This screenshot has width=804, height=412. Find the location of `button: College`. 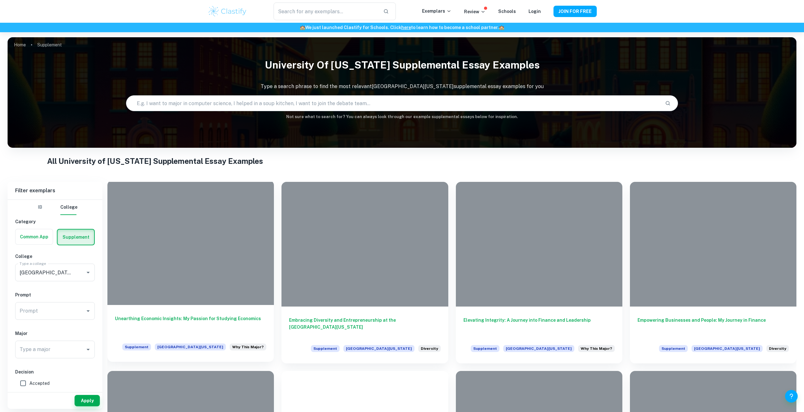

button: College is located at coordinates (69, 208).